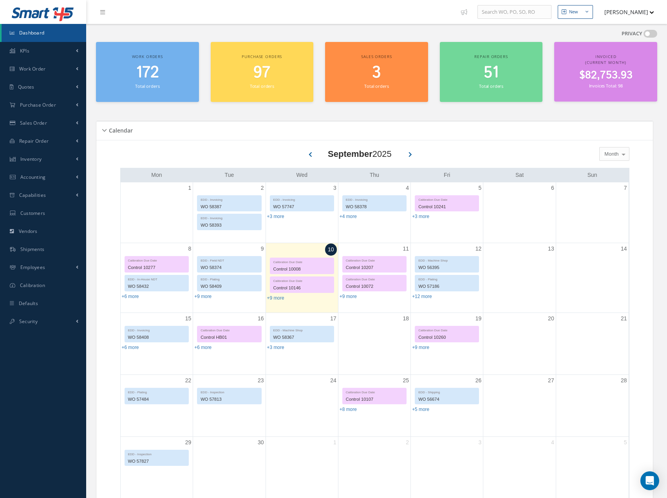 This screenshot has height=498, width=667. I want to click on a: September 7, 2025, so click(626, 188).